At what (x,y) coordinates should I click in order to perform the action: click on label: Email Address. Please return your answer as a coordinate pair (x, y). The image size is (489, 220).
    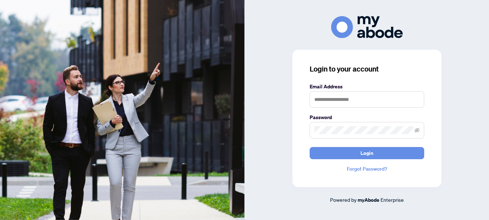
    Looking at the image, I should click on (367, 87).